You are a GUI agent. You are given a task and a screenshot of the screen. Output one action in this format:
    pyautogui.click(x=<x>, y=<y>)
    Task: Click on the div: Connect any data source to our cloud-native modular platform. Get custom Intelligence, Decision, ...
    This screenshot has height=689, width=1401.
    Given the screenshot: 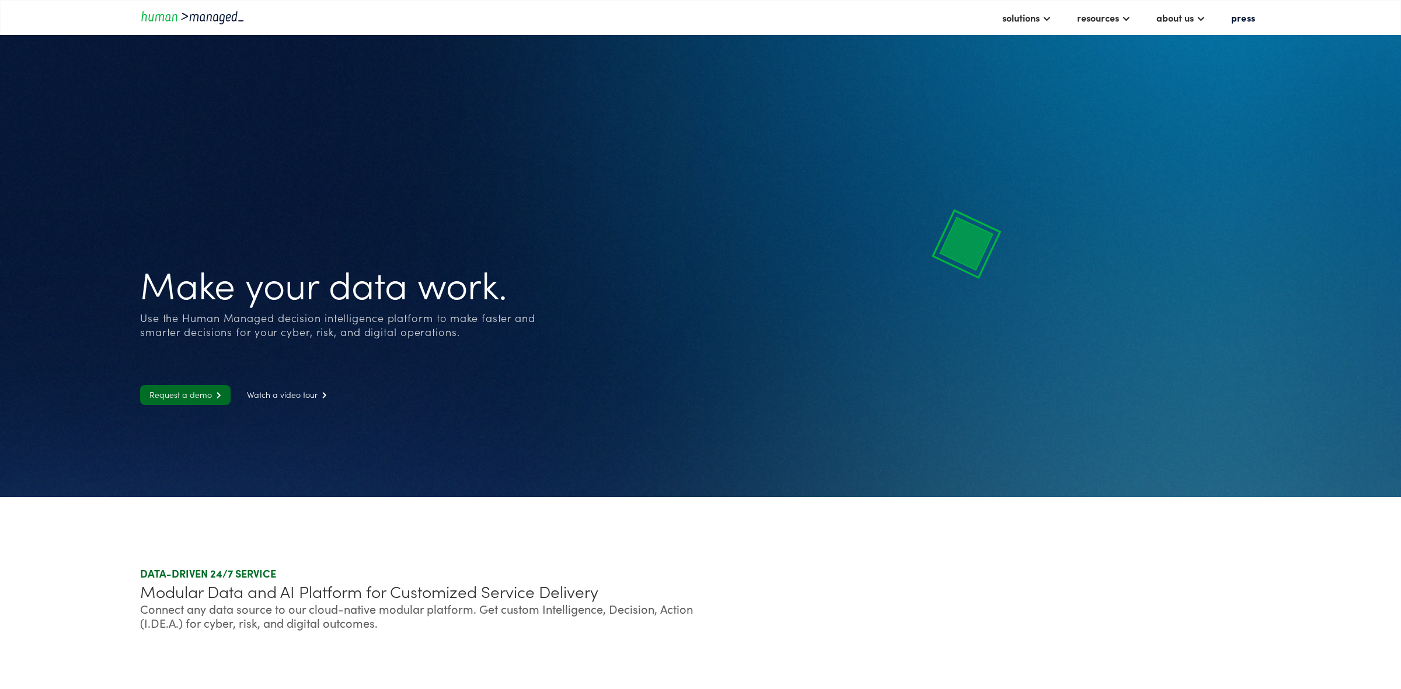 What is the action you would take?
    pyautogui.click(x=418, y=616)
    